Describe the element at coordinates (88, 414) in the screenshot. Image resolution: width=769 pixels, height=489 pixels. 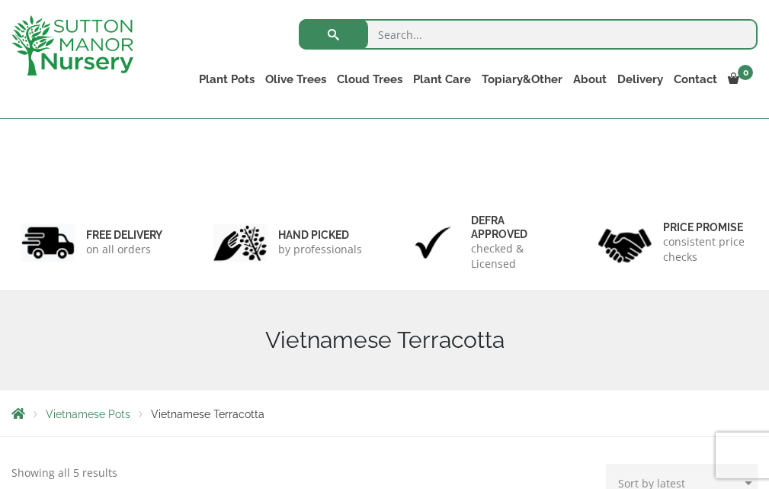
I see `span: Vietnamese Pots` at that location.